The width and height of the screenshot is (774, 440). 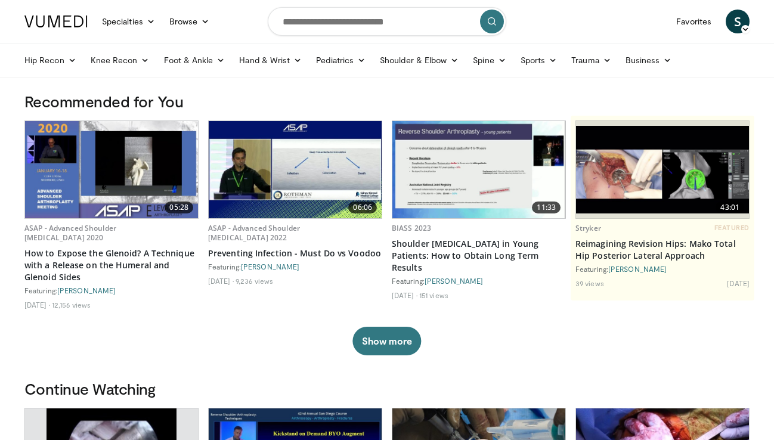 I want to click on li: 9,236 views, so click(x=254, y=281).